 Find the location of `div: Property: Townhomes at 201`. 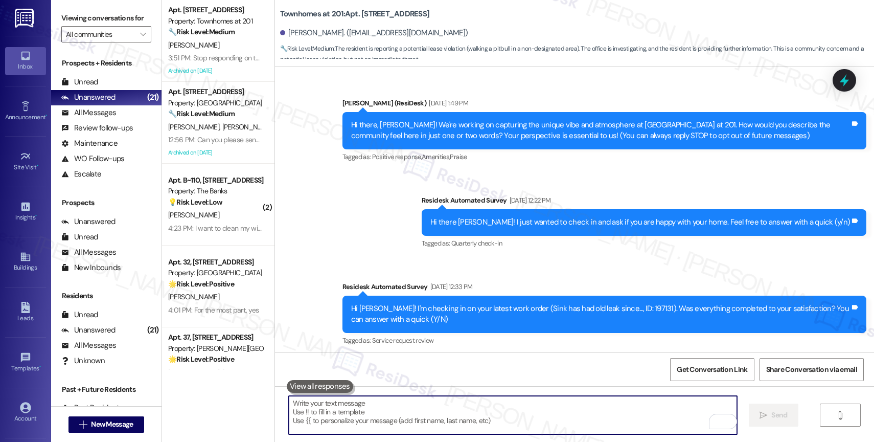

div: Property: Townhomes at 201 is located at coordinates (215, 21).